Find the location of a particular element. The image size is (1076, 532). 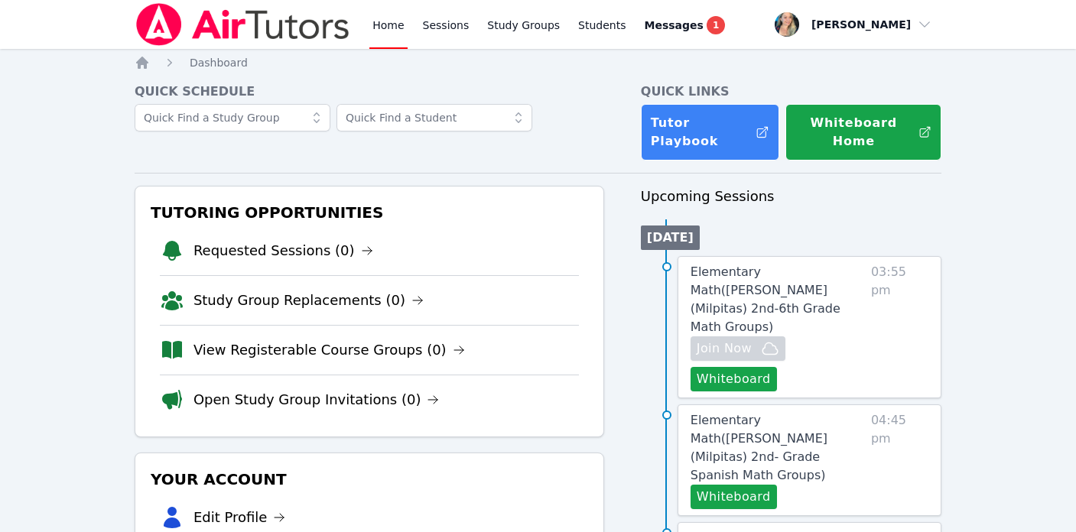

button: Join Now is located at coordinates (738, 349).